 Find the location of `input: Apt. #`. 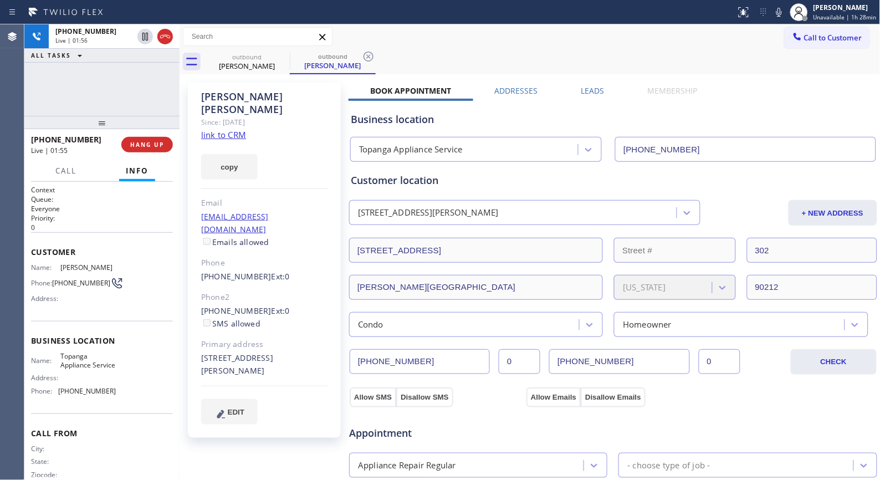

input: Apt. # is located at coordinates (812, 250).